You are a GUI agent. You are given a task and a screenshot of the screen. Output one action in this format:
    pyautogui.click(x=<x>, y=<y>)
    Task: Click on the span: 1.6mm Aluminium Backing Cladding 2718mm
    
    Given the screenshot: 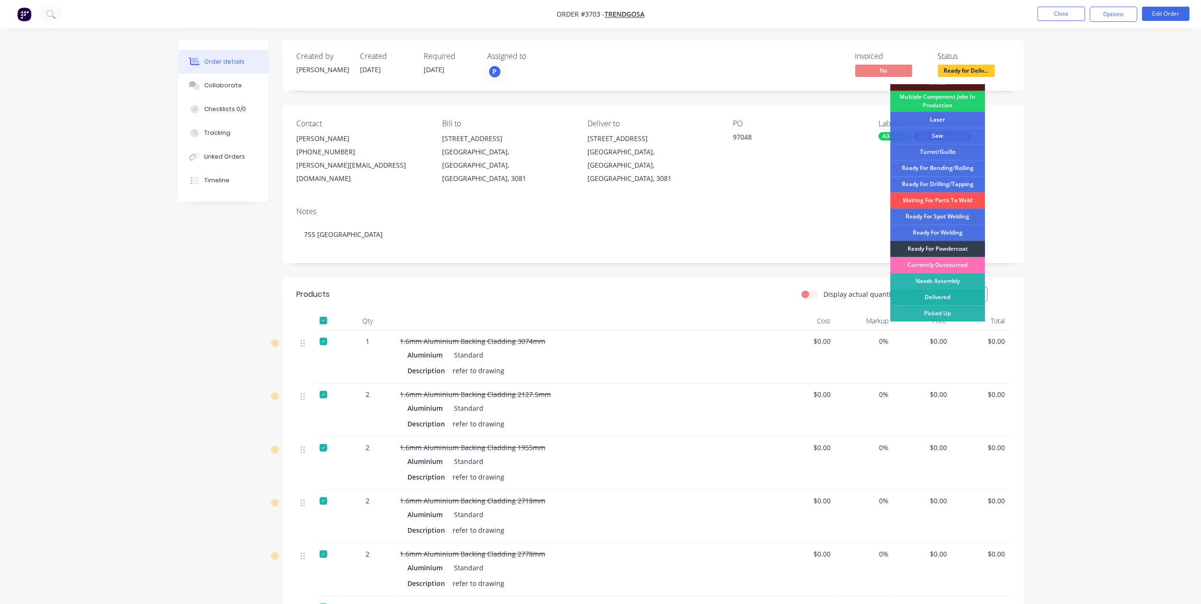 What is the action you would take?
    pyautogui.click(x=473, y=501)
    